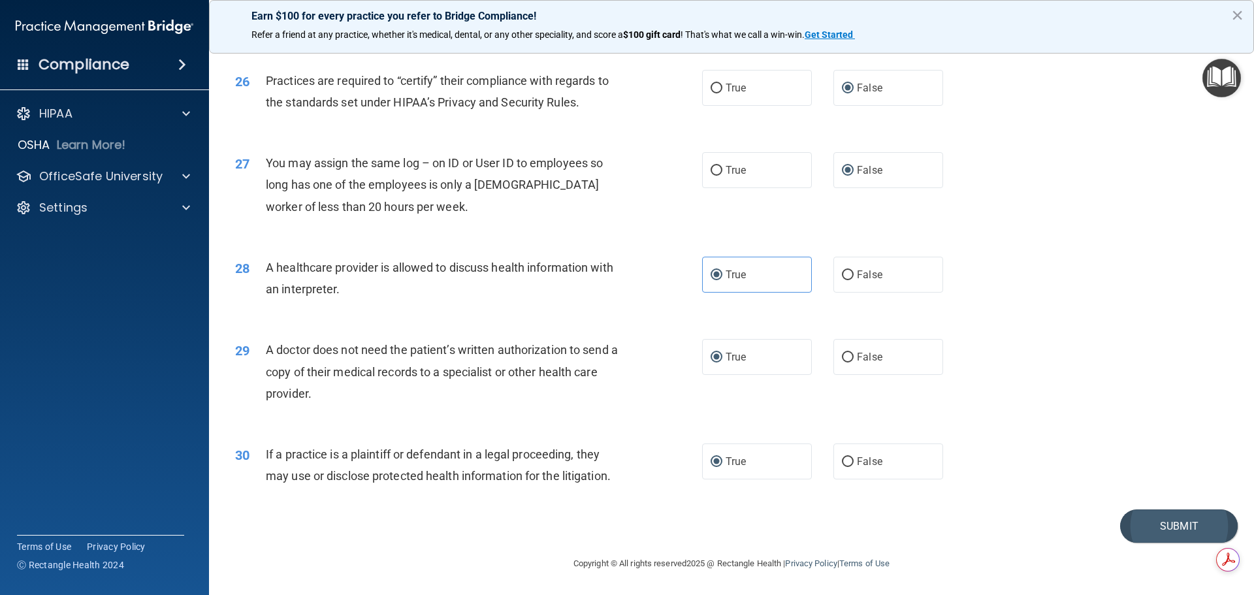 This screenshot has width=1254, height=595. I want to click on a: Get Started, so click(830, 35).